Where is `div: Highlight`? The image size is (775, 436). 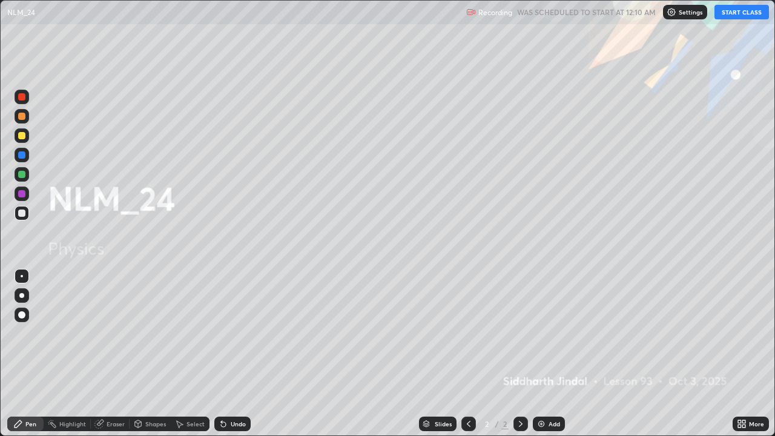 div: Highlight is located at coordinates (73, 424).